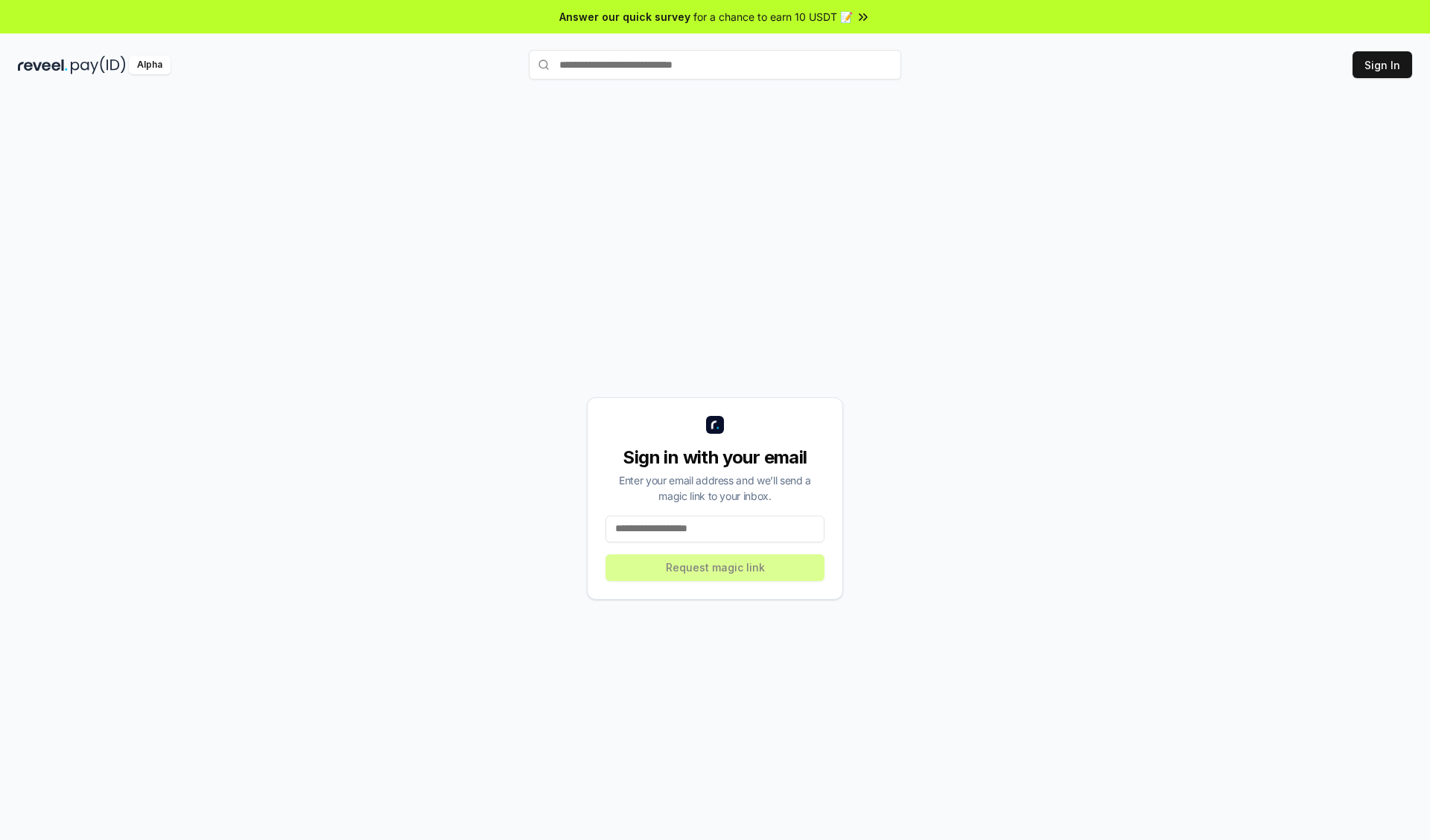 This screenshot has height=840, width=1430. What do you see at coordinates (715, 458) in the screenshot?
I see `div: Sign in with your email` at bounding box center [715, 458].